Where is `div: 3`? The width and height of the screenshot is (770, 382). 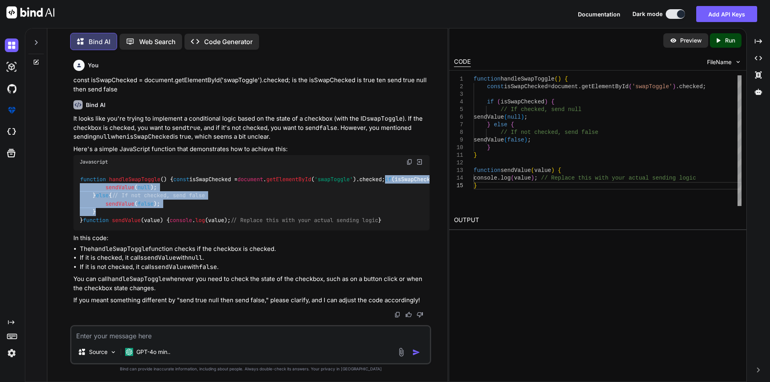
div: 3 is located at coordinates (458, 94).